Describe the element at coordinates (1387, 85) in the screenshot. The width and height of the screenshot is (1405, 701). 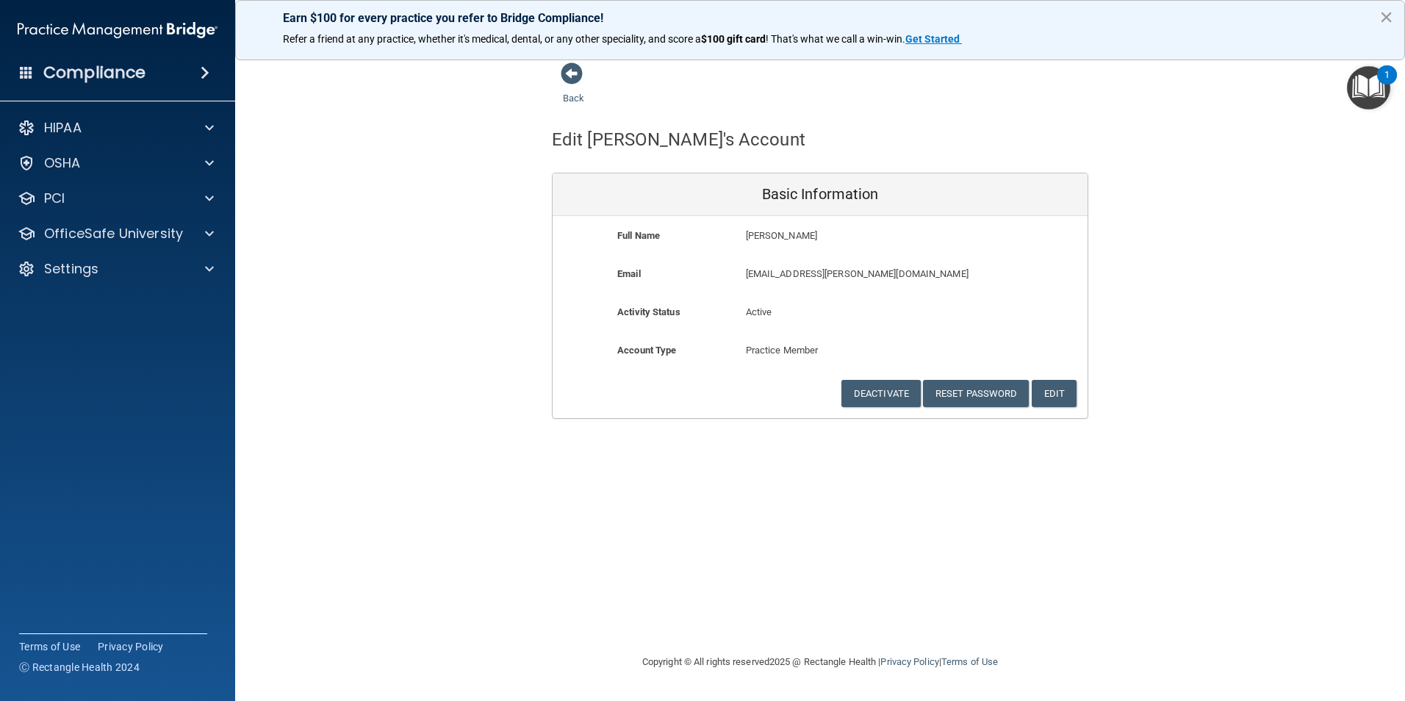
I see `div: 1` at that location.